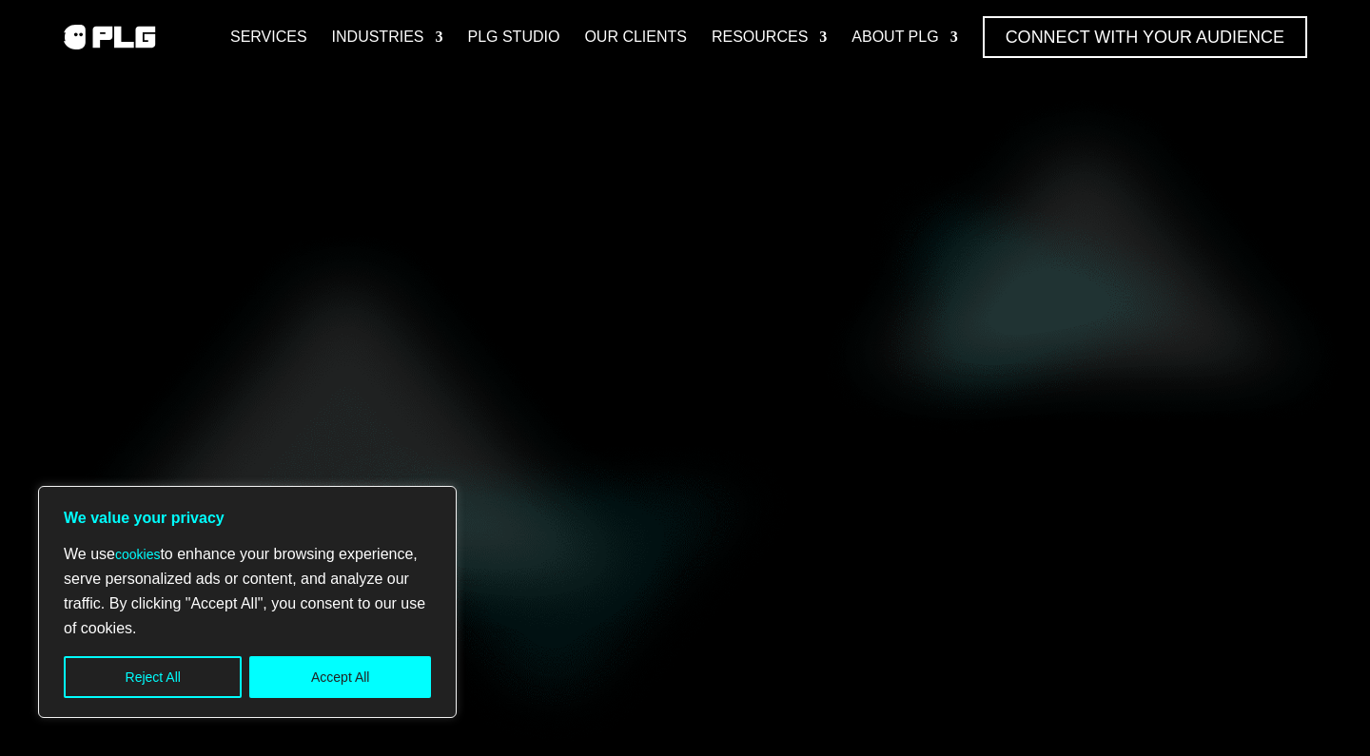  Describe the element at coordinates (247, 519) in the screenshot. I see `p: We value your privacy` at that location.